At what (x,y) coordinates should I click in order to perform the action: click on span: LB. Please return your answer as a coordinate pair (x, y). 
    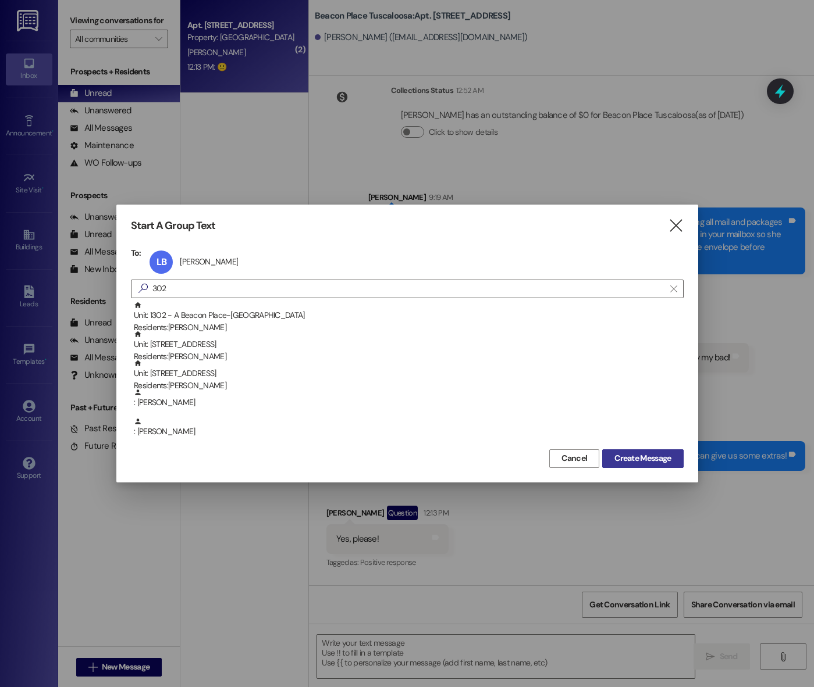
    Looking at the image, I should click on (161, 262).